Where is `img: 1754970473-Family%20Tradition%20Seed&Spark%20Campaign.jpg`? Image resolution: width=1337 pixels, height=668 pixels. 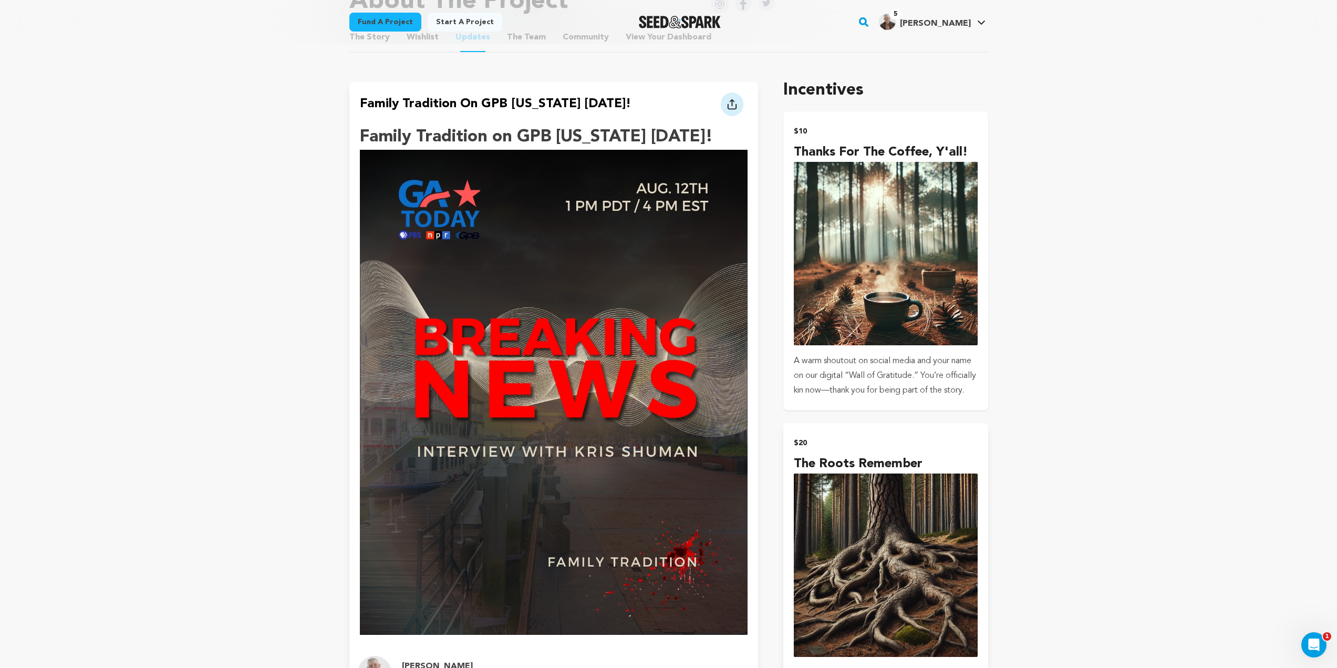
img: 1754970473-Family%20Tradition%20Seed&Spark%20Campaign.jpg is located at coordinates (554, 392).